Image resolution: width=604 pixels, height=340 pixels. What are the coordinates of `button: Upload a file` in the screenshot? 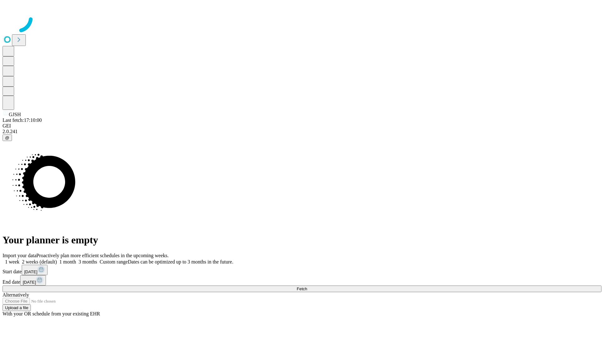 It's located at (17, 307).